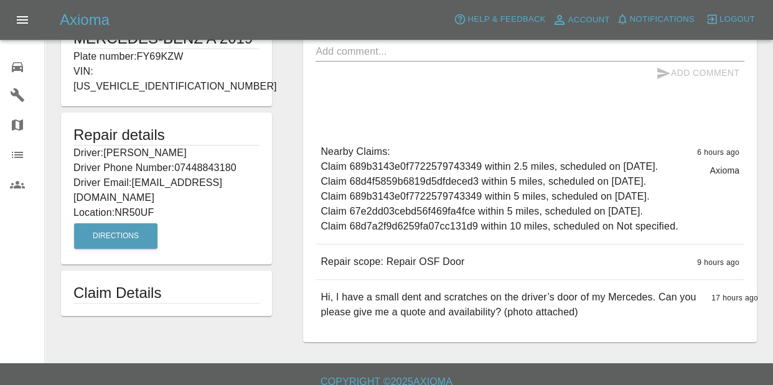  I want to click on button: Directions, so click(116, 236).